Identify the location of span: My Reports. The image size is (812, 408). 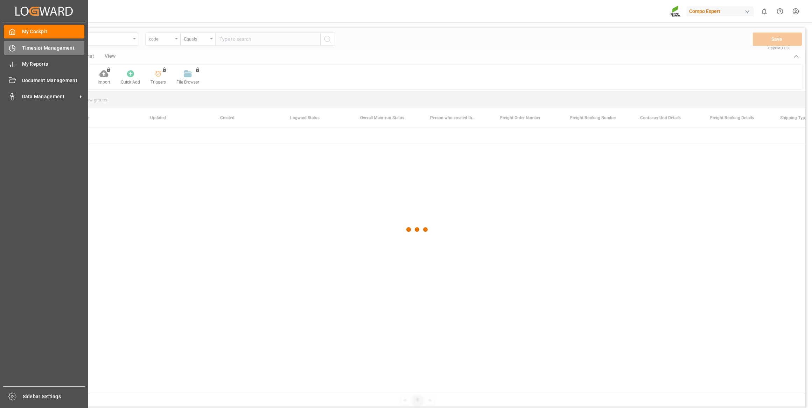
(53, 64).